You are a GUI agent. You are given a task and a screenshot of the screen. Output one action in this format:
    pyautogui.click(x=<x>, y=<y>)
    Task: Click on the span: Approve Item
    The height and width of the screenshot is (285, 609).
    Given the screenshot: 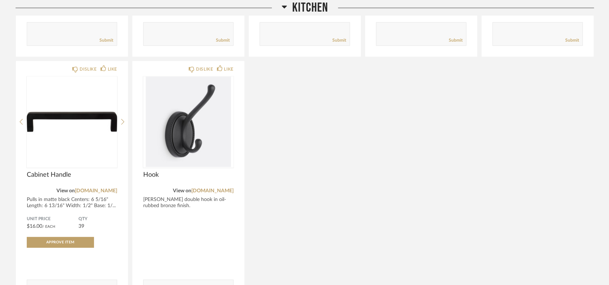 What is the action you would take?
    pyautogui.click(x=60, y=242)
    